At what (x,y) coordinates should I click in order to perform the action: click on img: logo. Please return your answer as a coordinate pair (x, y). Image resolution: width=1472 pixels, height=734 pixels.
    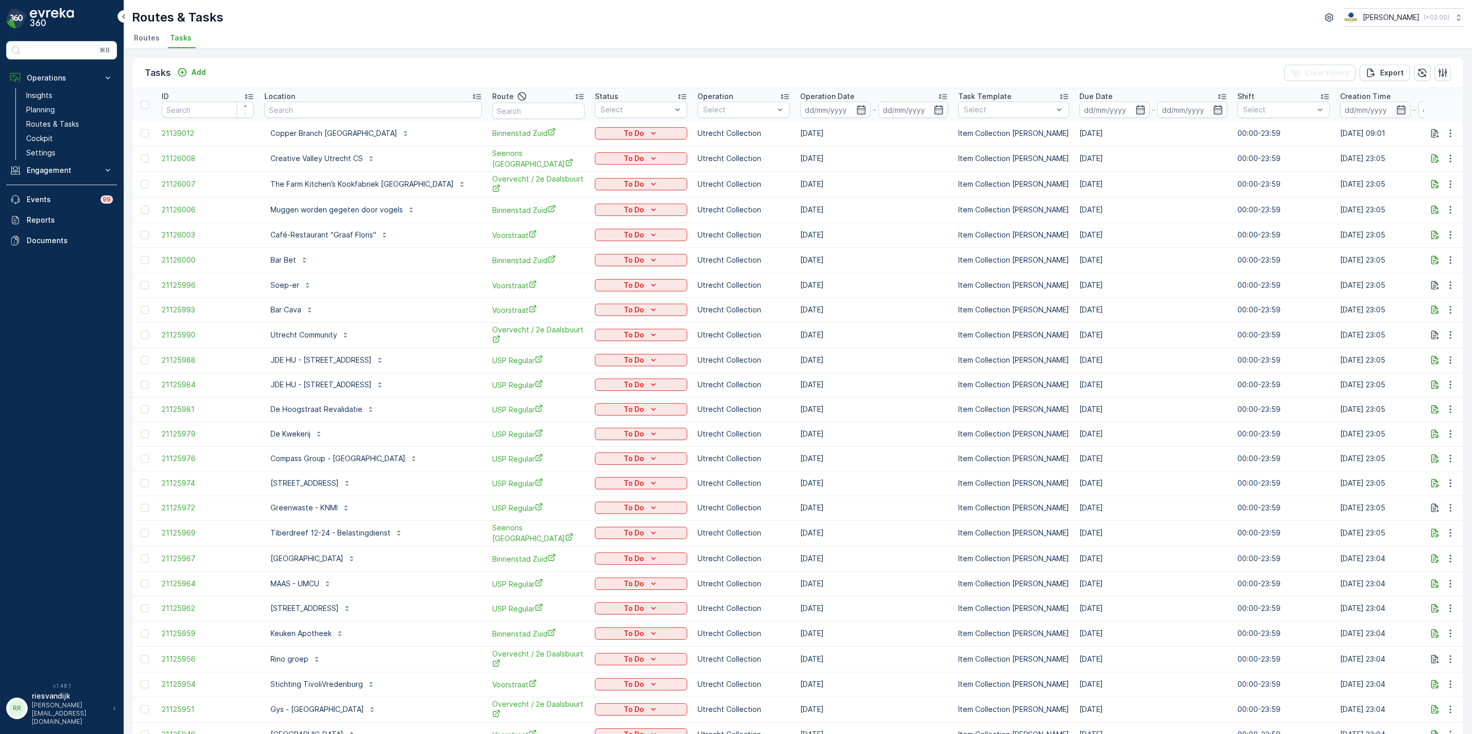
    Looking at the image, I should click on (16, 18).